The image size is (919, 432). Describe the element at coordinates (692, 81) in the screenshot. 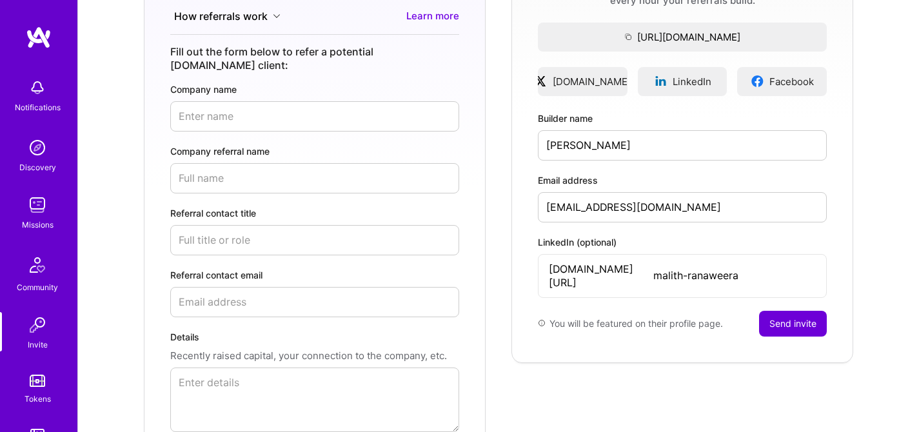

I see `span: LinkedIn` at that location.